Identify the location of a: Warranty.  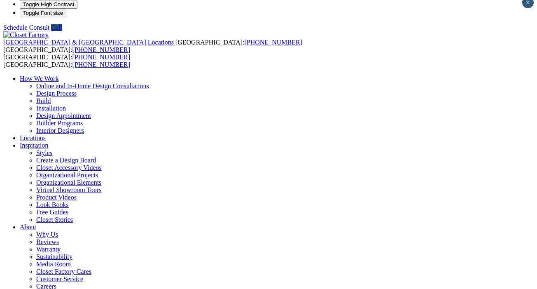
(48, 249).